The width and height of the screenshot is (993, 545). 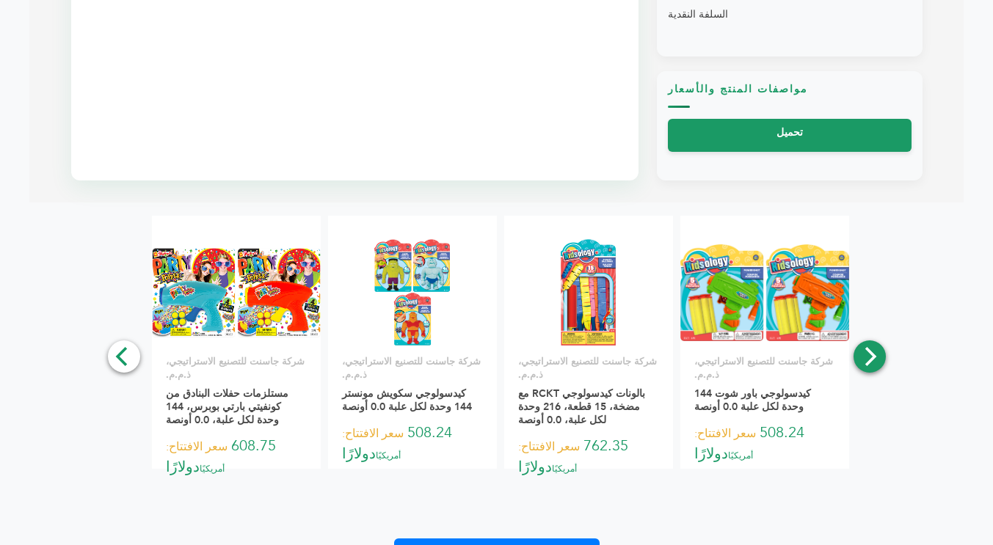 I want to click on img: كيدسولوجي باور شوت 144 وحدة لكل علبة 0.0 أونصة, so click(x=764, y=293).